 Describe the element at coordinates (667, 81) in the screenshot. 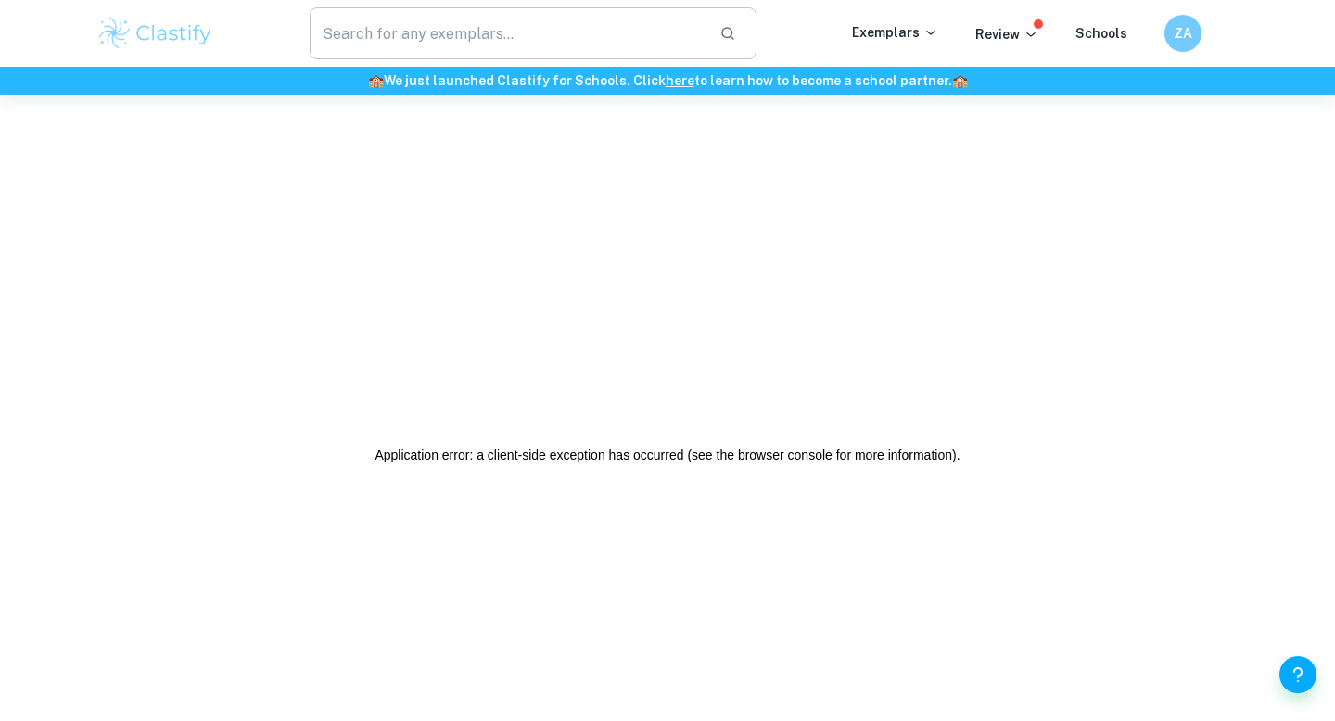

I see `h6: We just launched Clastify for Schools. Click to learn how to become a school partner.` at that location.